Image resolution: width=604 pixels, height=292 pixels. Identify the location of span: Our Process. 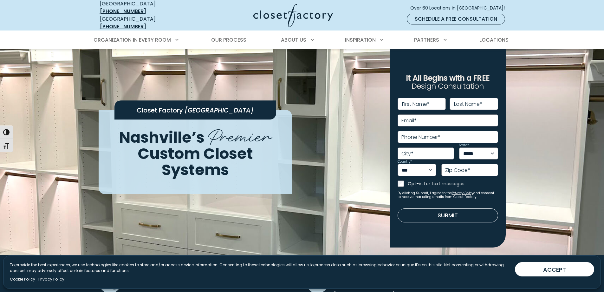
(229, 40).